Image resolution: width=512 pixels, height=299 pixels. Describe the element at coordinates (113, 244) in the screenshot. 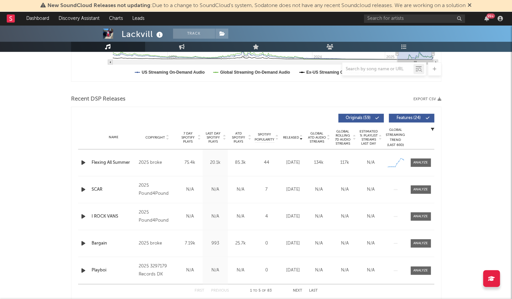

I see `a: Bargain` at that location.